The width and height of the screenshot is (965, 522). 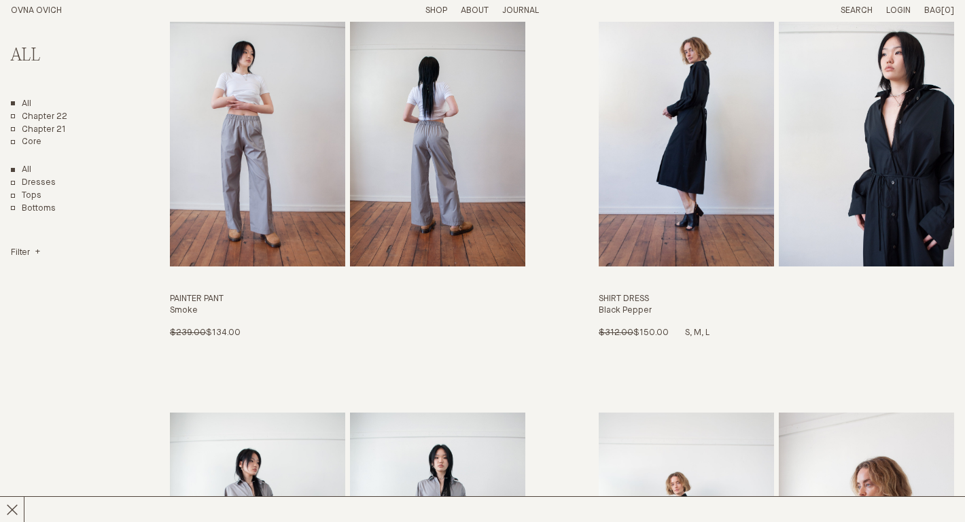 What do you see at coordinates (932, 10) in the screenshot?
I see `span: Bag` at bounding box center [932, 10].